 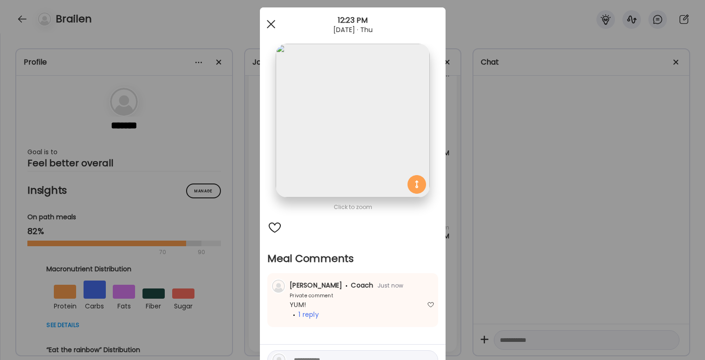 I want to click on span: 1 reply, so click(x=309, y=314).